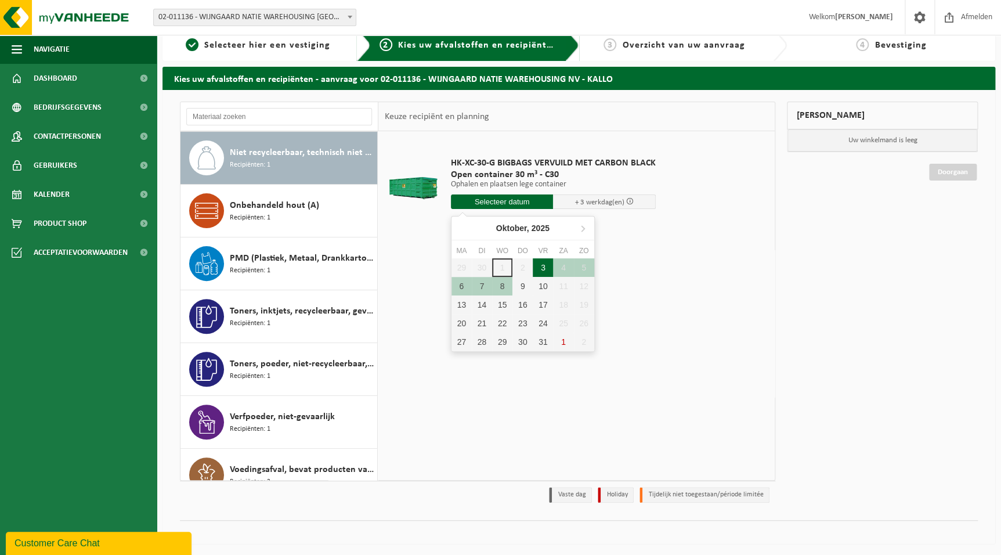  What do you see at coordinates (522, 251) in the screenshot?
I see `div: do` at bounding box center [522, 251].